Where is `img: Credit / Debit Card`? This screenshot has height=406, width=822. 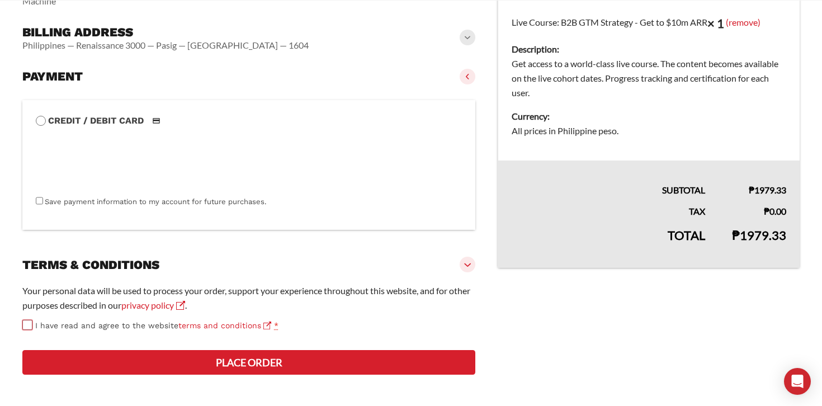 img: Credit / Debit Card is located at coordinates (156, 121).